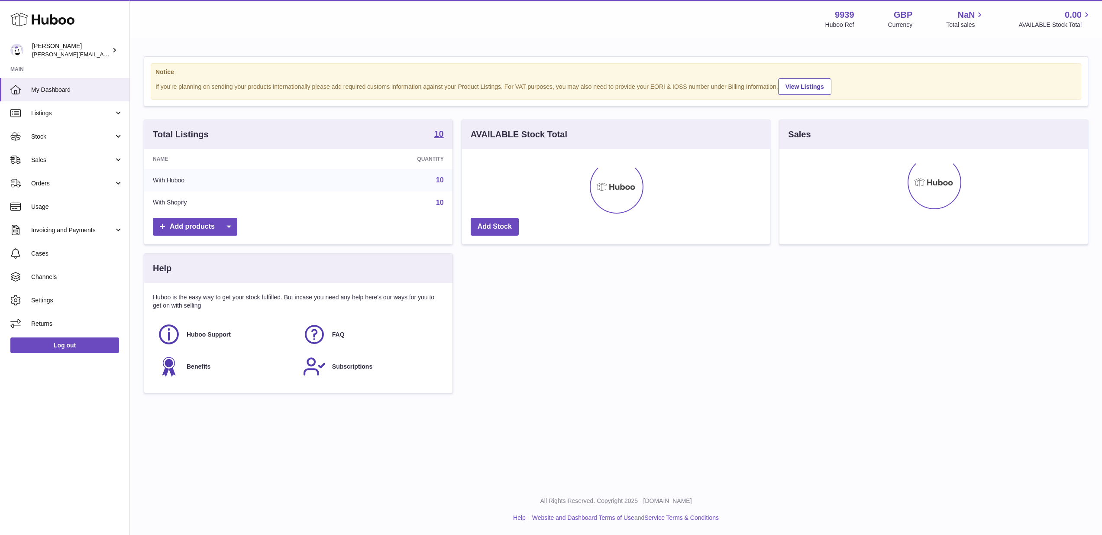 This screenshot has width=1102, height=535. What do you see at coordinates (227, 159) in the screenshot?
I see `th: Name` at bounding box center [227, 159].